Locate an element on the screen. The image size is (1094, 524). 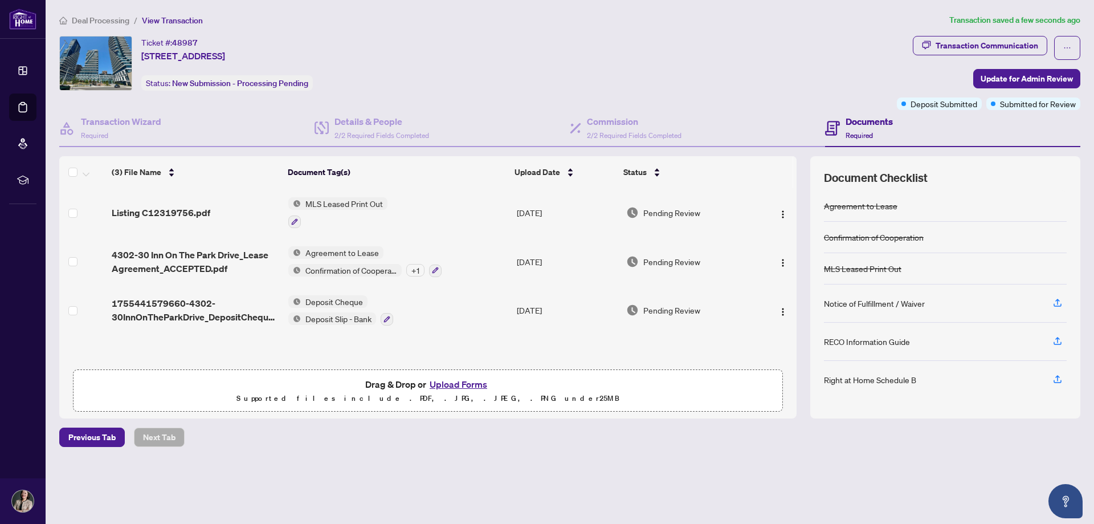
span: Previous Tab is located at coordinates (92, 437).